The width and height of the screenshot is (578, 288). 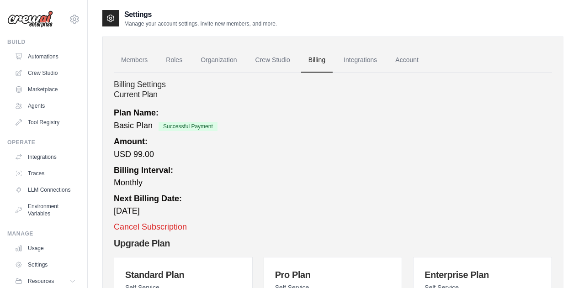 What do you see at coordinates (43, 143) in the screenshot?
I see `div: Operate` at bounding box center [43, 143].